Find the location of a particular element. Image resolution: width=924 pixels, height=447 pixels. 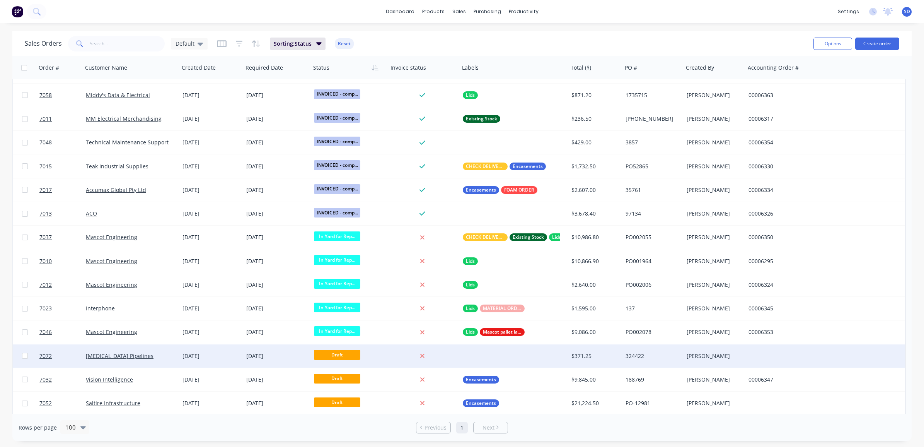

button: Lids is located at coordinates (470, 95).